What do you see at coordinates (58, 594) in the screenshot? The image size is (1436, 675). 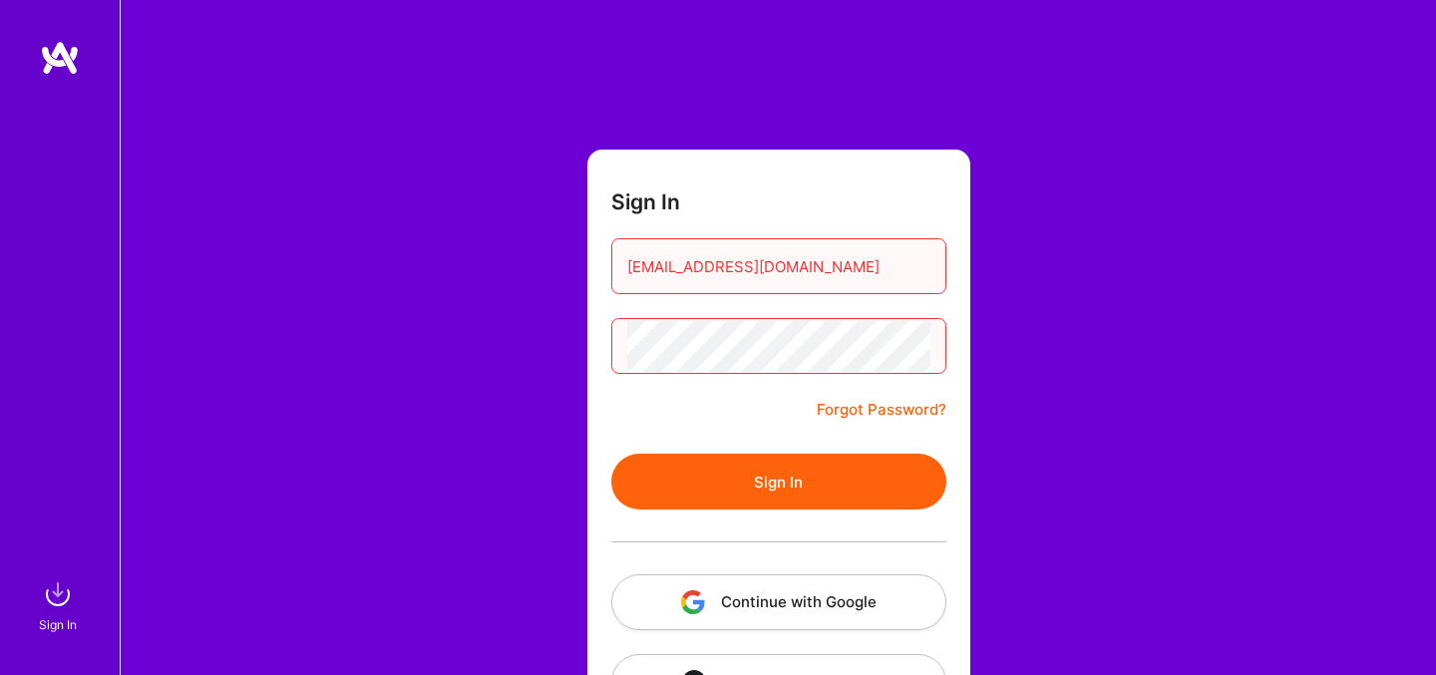 I see `img: sign in` at bounding box center [58, 594].